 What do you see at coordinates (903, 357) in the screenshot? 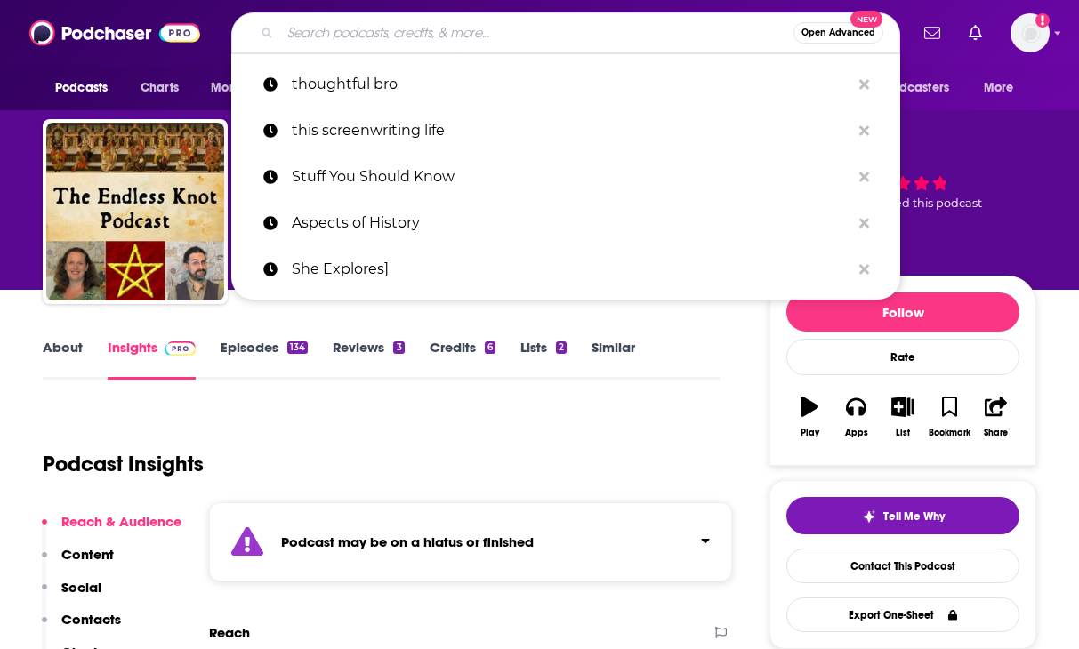
I see `div: Rate` at bounding box center [903, 357].